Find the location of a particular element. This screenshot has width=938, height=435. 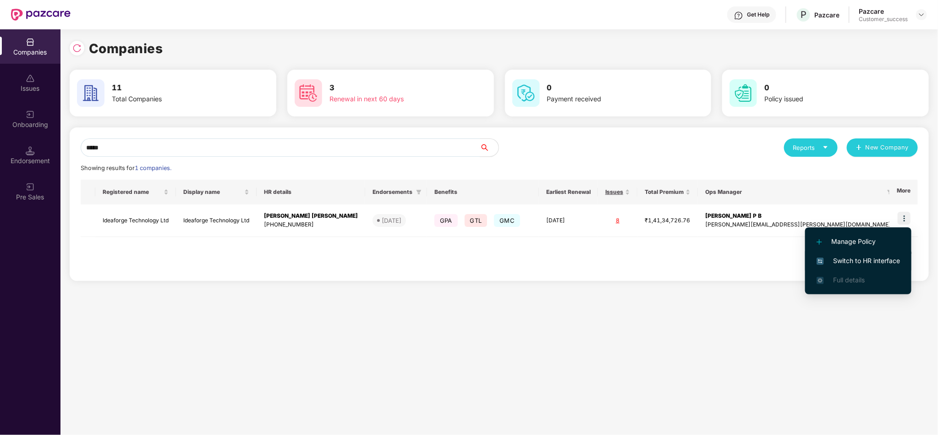

span: Switch to HR interface is located at coordinates (858, 261).